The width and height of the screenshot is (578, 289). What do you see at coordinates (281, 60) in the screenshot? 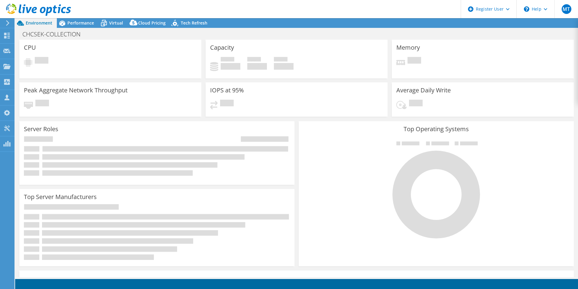
I see `span: Total` at bounding box center [281, 60].